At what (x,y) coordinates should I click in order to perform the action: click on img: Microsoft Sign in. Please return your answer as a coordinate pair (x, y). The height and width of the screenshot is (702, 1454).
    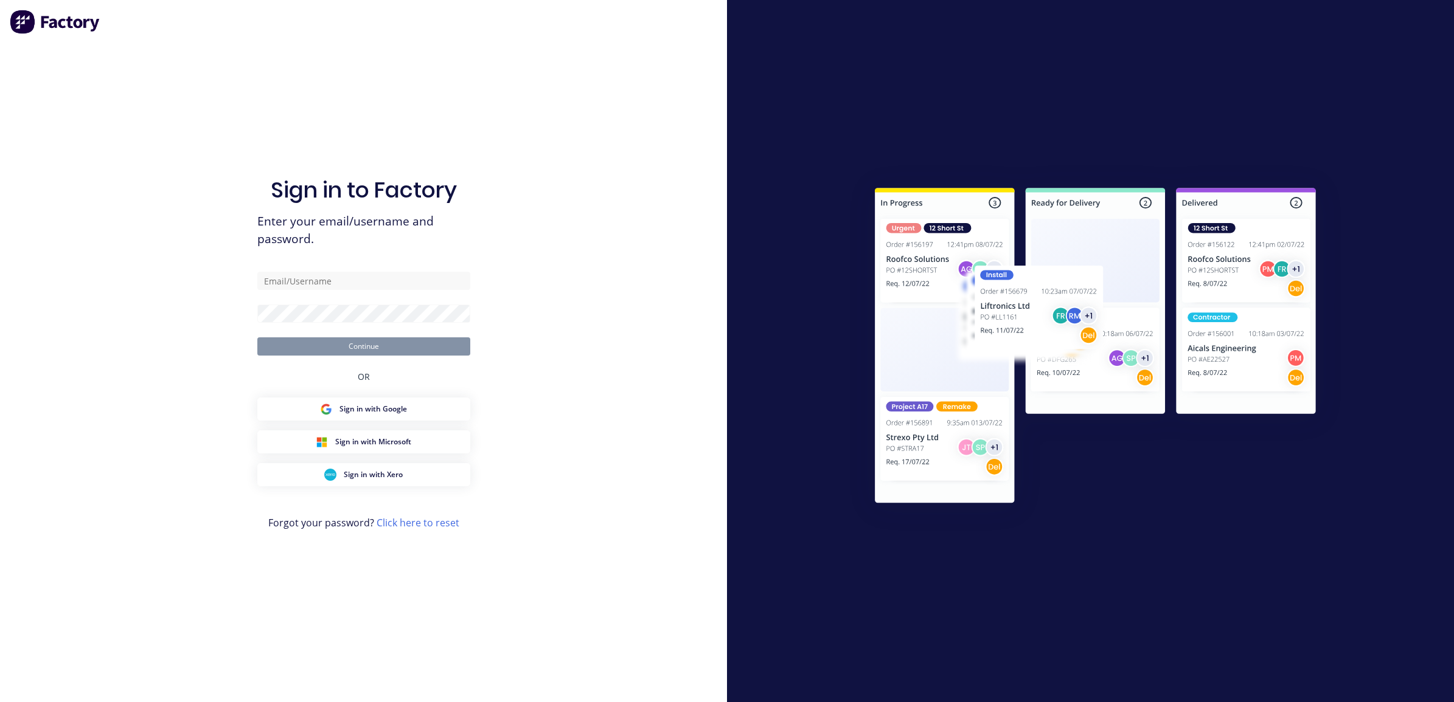
    Looking at the image, I should click on (322, 442).